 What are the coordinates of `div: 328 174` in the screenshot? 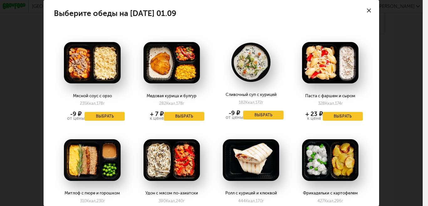 It's located at (331, 103).